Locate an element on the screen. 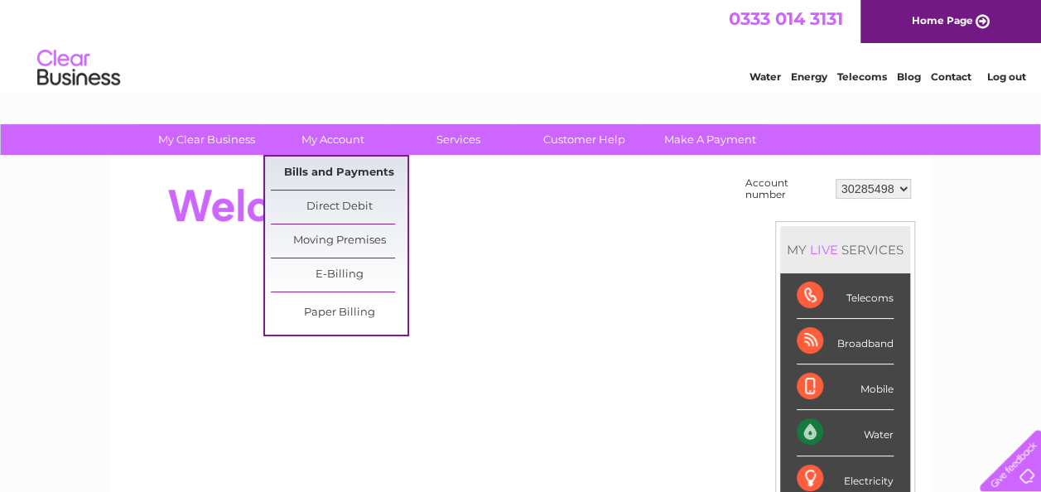  td: Account number is located at coordinates (786, 189).